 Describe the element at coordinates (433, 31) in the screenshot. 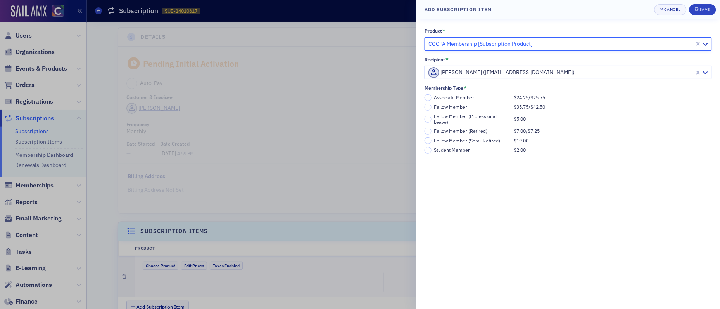

I see `div: Product` at that location.